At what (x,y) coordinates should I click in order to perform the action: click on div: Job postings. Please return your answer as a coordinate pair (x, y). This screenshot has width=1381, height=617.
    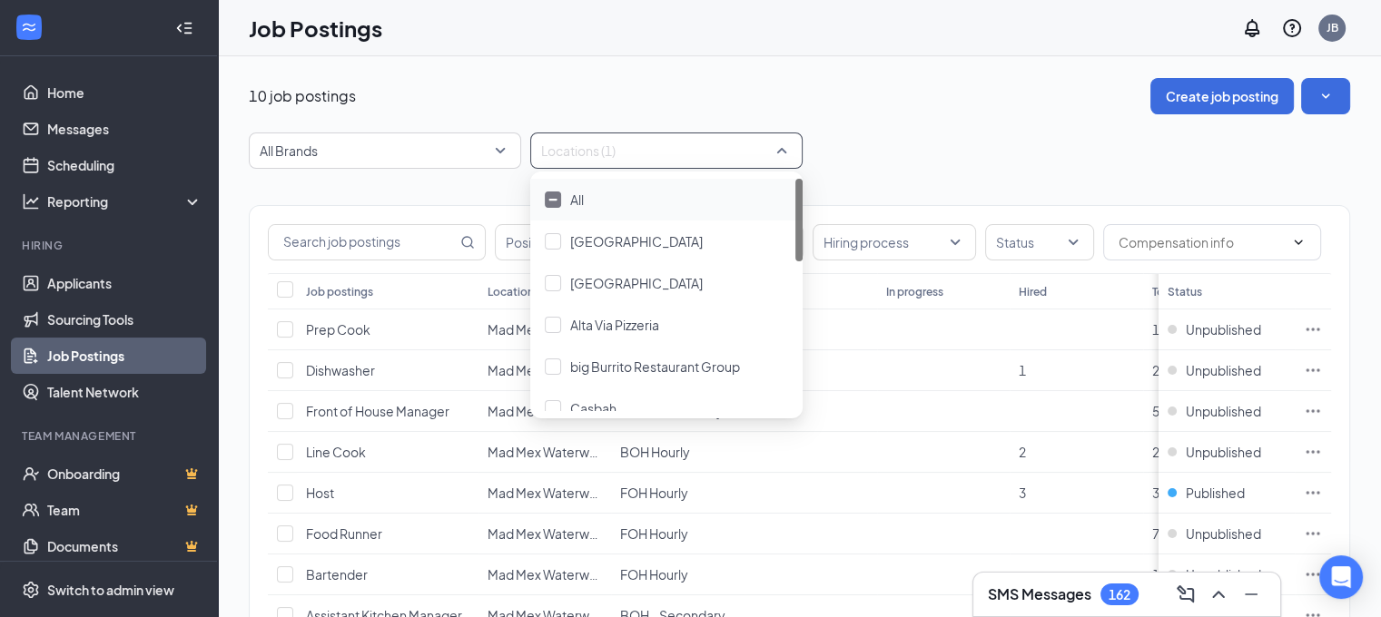
    Looking at the image, I should click on (339, 291).